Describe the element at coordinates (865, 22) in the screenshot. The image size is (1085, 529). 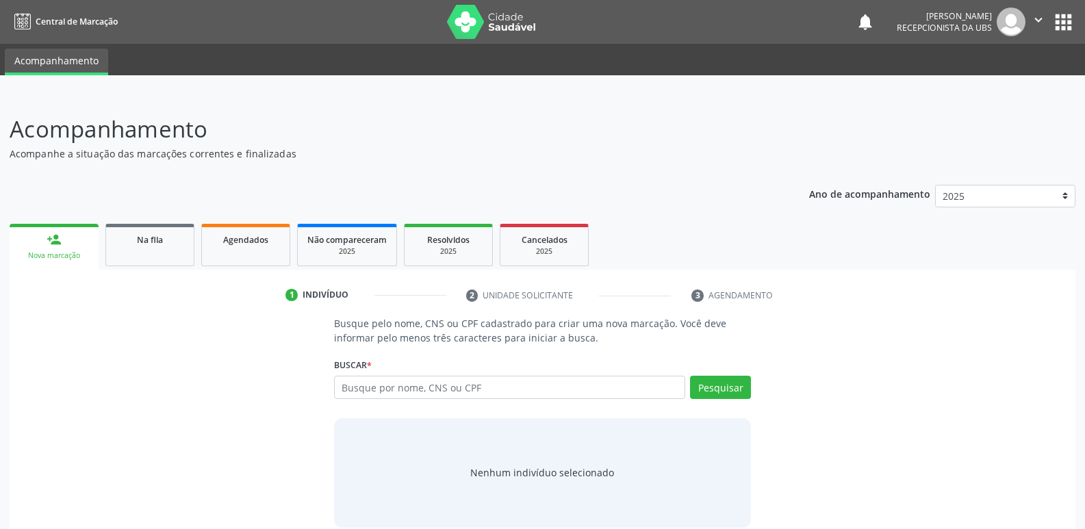
I see `button: notifications` at that location.